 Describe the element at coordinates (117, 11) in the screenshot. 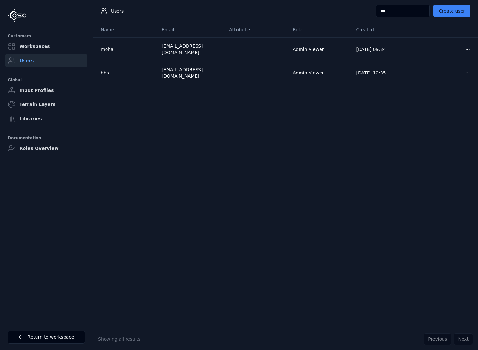

I see `span: Users` at that location.